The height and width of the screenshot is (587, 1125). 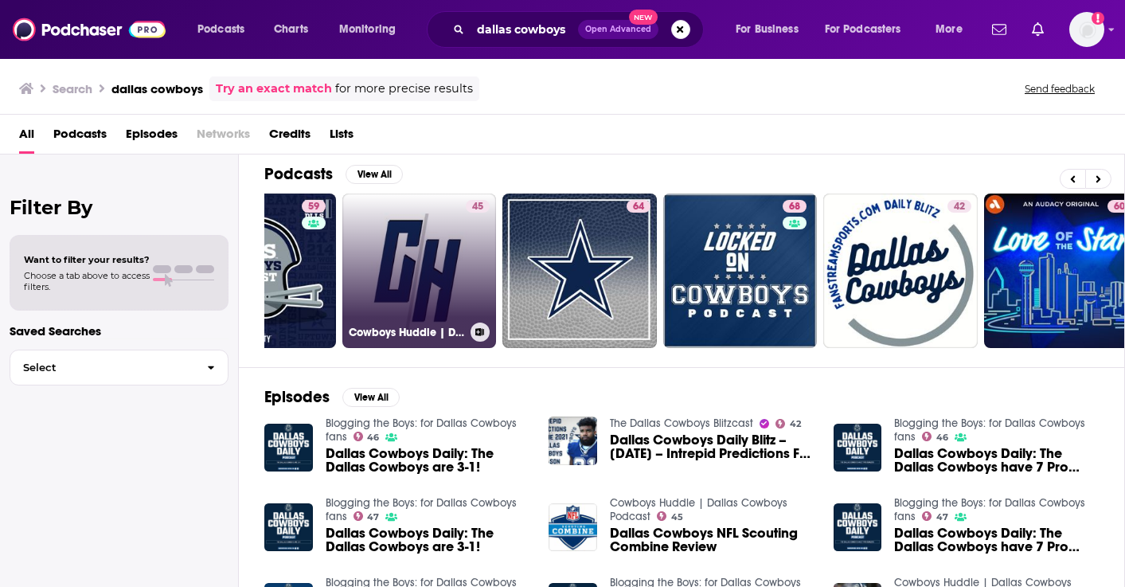 I want to click on h2: Podcasts, so click(x=299, y=174).